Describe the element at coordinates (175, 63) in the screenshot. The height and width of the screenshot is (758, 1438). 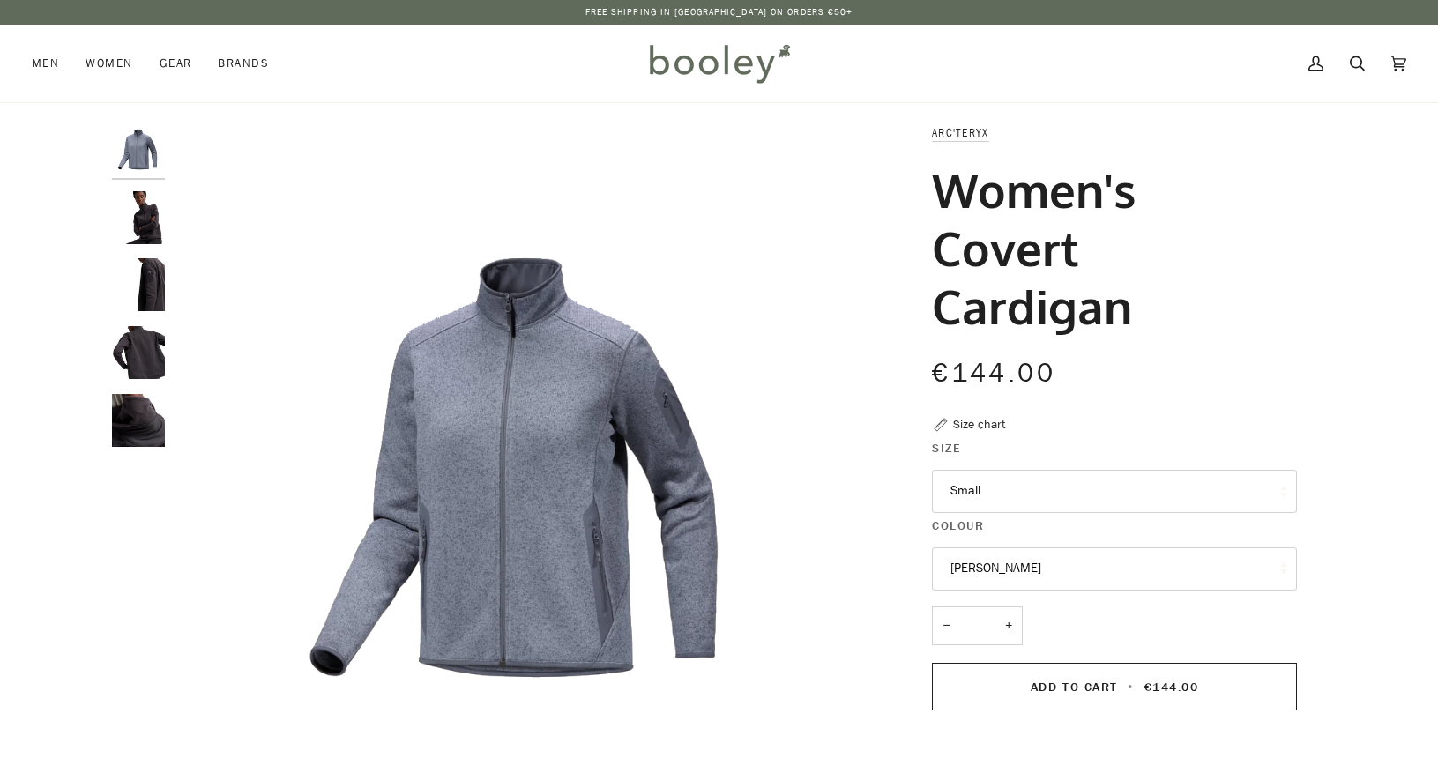
I see `span: Gear` at that location.